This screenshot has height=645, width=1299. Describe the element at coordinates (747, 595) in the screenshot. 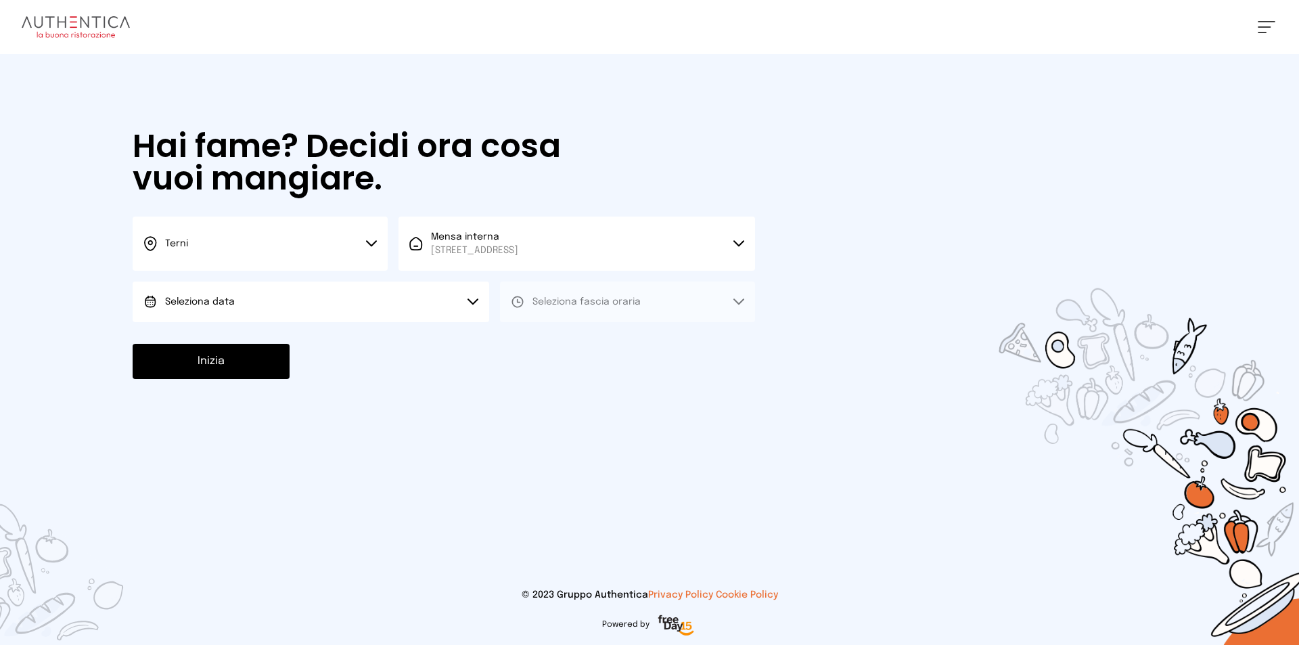

I see `a: Cookie Policy` at that location.